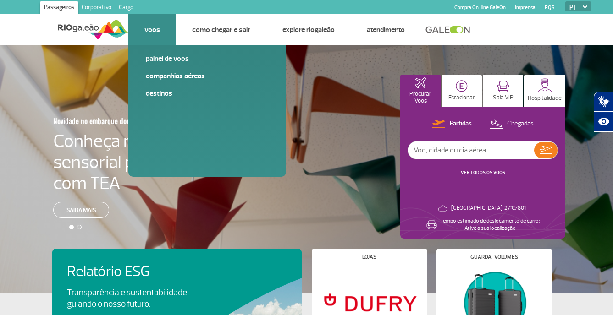 The width and height of the screenshot is (613, 315). What do you see at coordinates (483, 173) in the screenshot?
I see `button: VER TODOS OS VOOS` at bounding box center [483, 173].